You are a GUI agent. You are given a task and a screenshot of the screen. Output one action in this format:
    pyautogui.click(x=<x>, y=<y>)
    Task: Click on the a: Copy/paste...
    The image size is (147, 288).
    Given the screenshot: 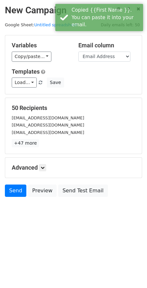 What is the action you would take?
    pyautogui.click(x=31, y=56)
    